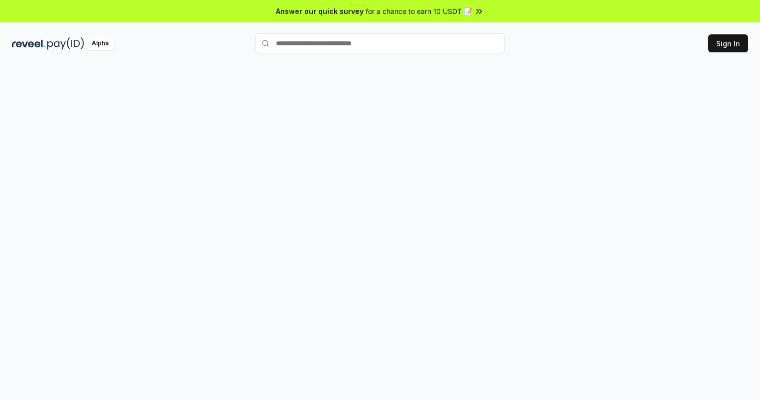  What do you see at coordinates (100, 43) in the screenshot?
I see `div: Alpha` at bounding box center [100, 43].